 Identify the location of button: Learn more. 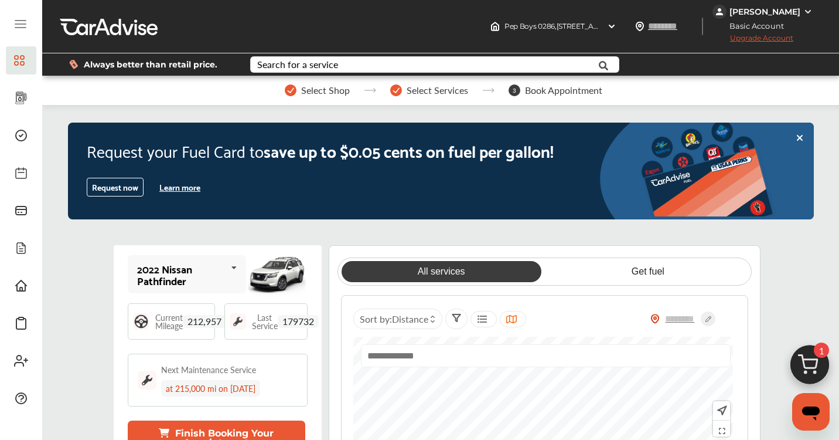
(180, 187).